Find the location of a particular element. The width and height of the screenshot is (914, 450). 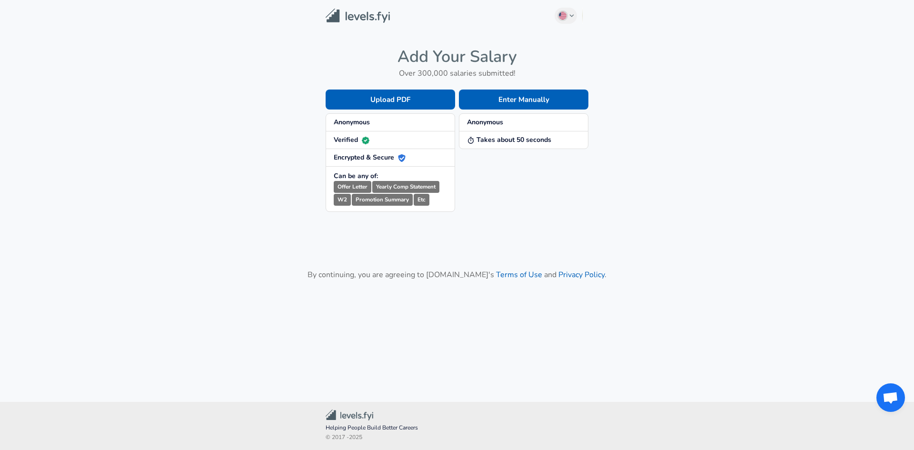

strong: Verified is located at coordinates (351, 139).